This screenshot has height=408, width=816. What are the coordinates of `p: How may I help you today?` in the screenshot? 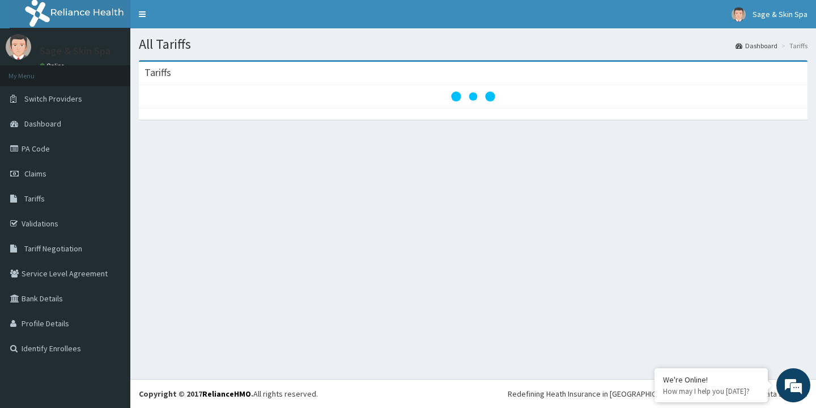 It's located at (711, 391).